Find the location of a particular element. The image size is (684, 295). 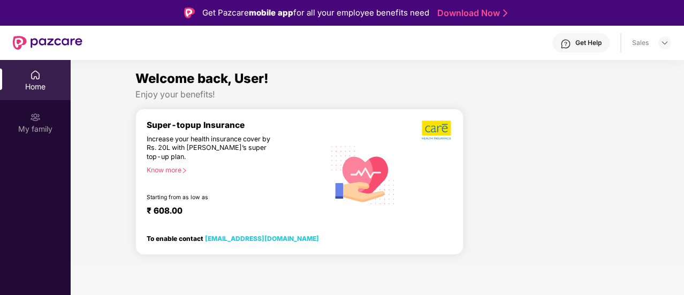

div: ₹ 608.00 is located at coordinates (230, 212).